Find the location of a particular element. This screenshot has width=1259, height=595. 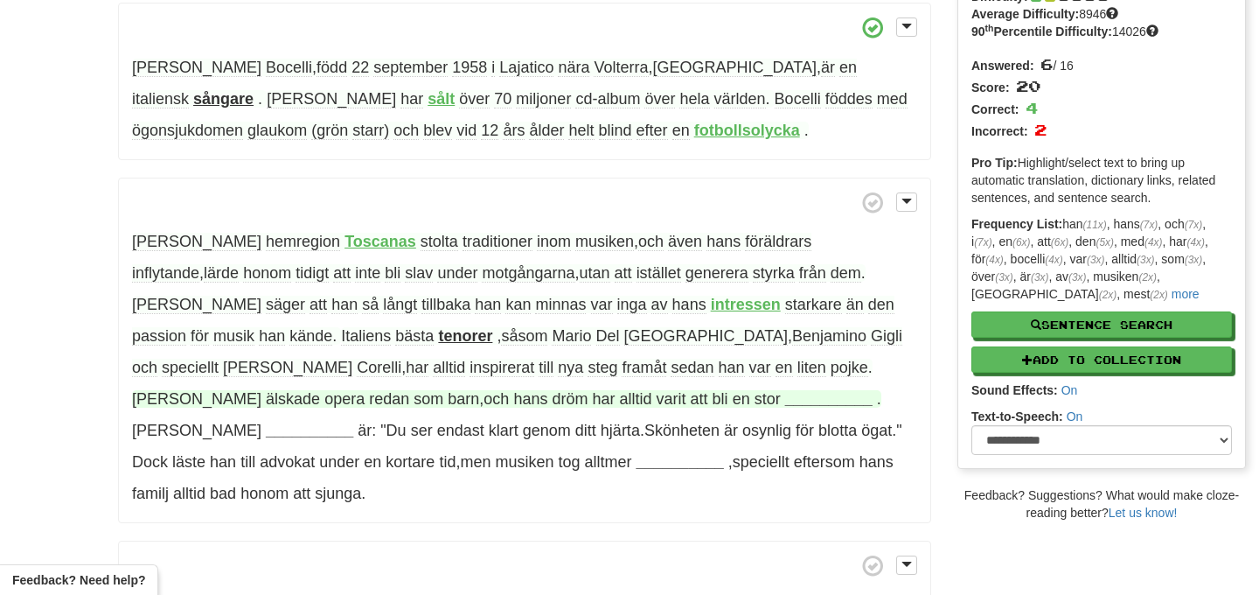

span: ålder is located at coordinates (547, 130).